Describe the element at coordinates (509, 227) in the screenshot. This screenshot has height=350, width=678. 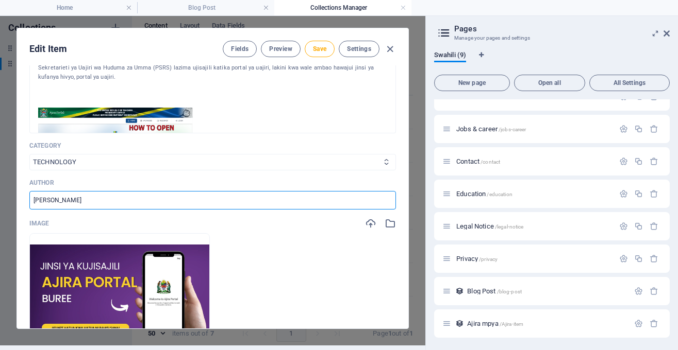
I see `span: /legal-notice` at that location.